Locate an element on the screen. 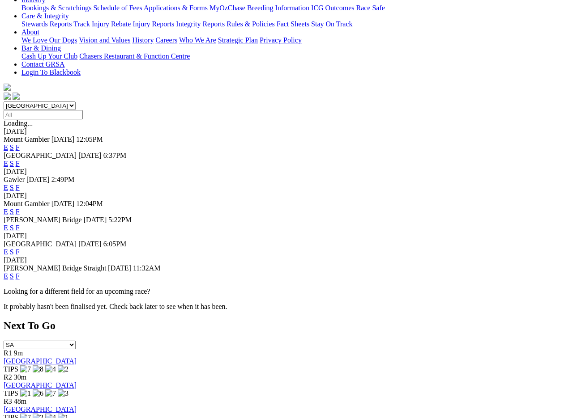 This screenshot has height=418, width=573. a: Chasers Restaurant & Function Centre is located at coordinates (134, 56).